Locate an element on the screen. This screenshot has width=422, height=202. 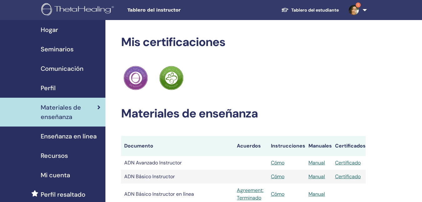
span: Hogar is located at coordinates (49, 30).